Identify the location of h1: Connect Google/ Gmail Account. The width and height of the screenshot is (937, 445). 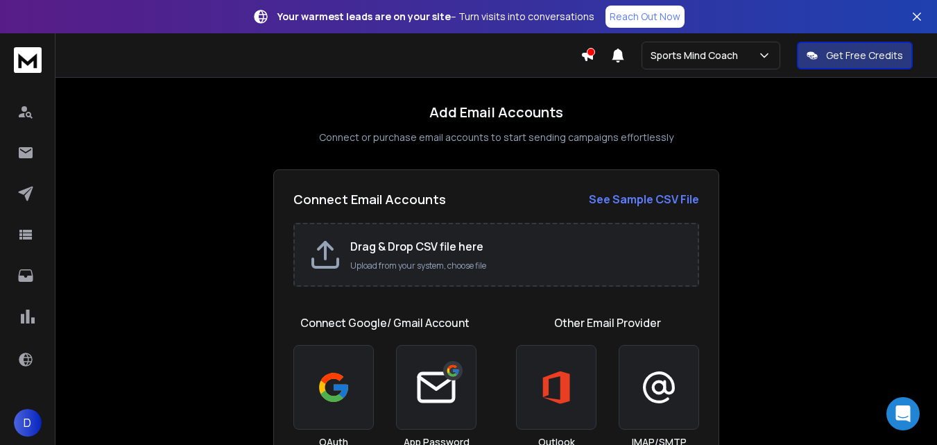
(385, 323).